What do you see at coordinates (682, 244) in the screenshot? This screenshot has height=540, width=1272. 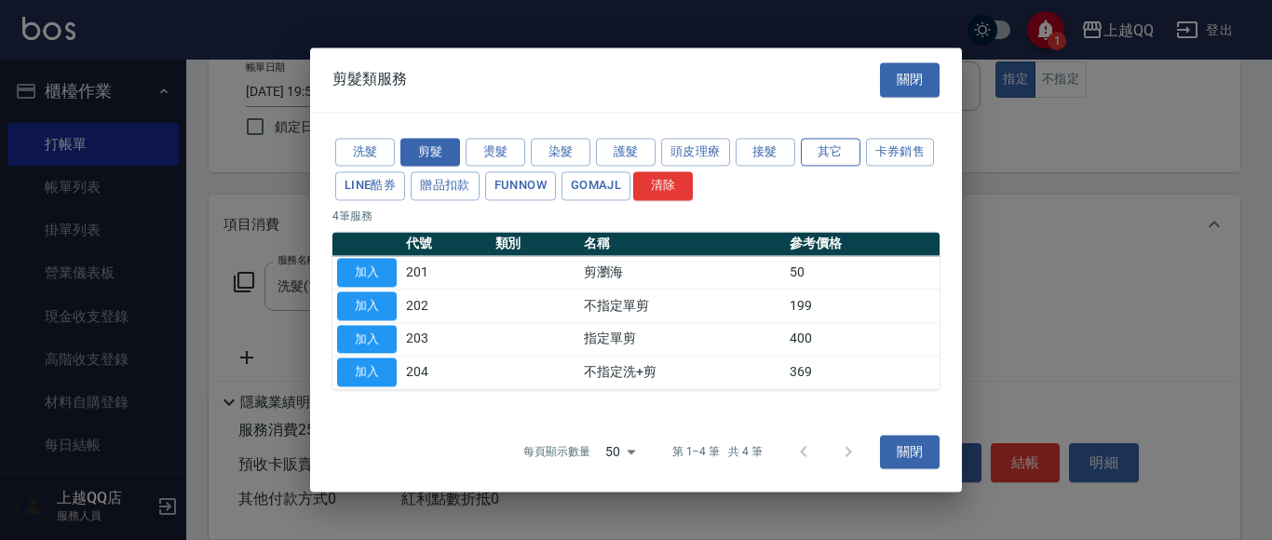 I see `th: 名稱` at bounding box center [682, 244].